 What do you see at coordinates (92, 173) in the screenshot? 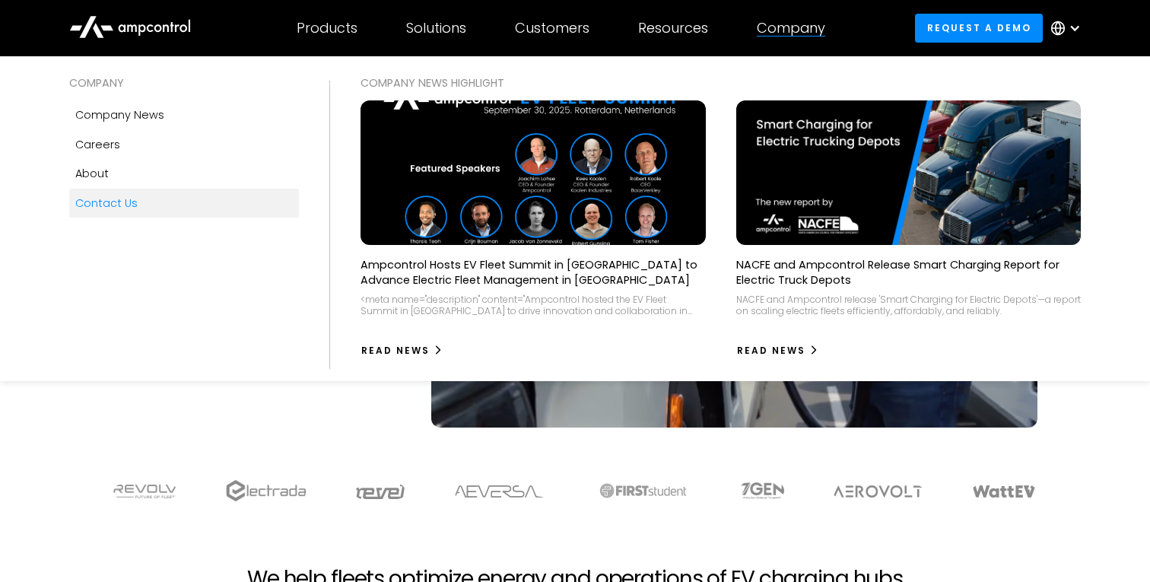
I see `div: About` at bounding box center [92, 173].